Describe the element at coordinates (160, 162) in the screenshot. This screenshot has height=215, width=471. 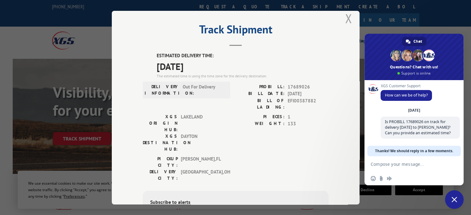
I see `label: PICKUP CITY:` at that location.